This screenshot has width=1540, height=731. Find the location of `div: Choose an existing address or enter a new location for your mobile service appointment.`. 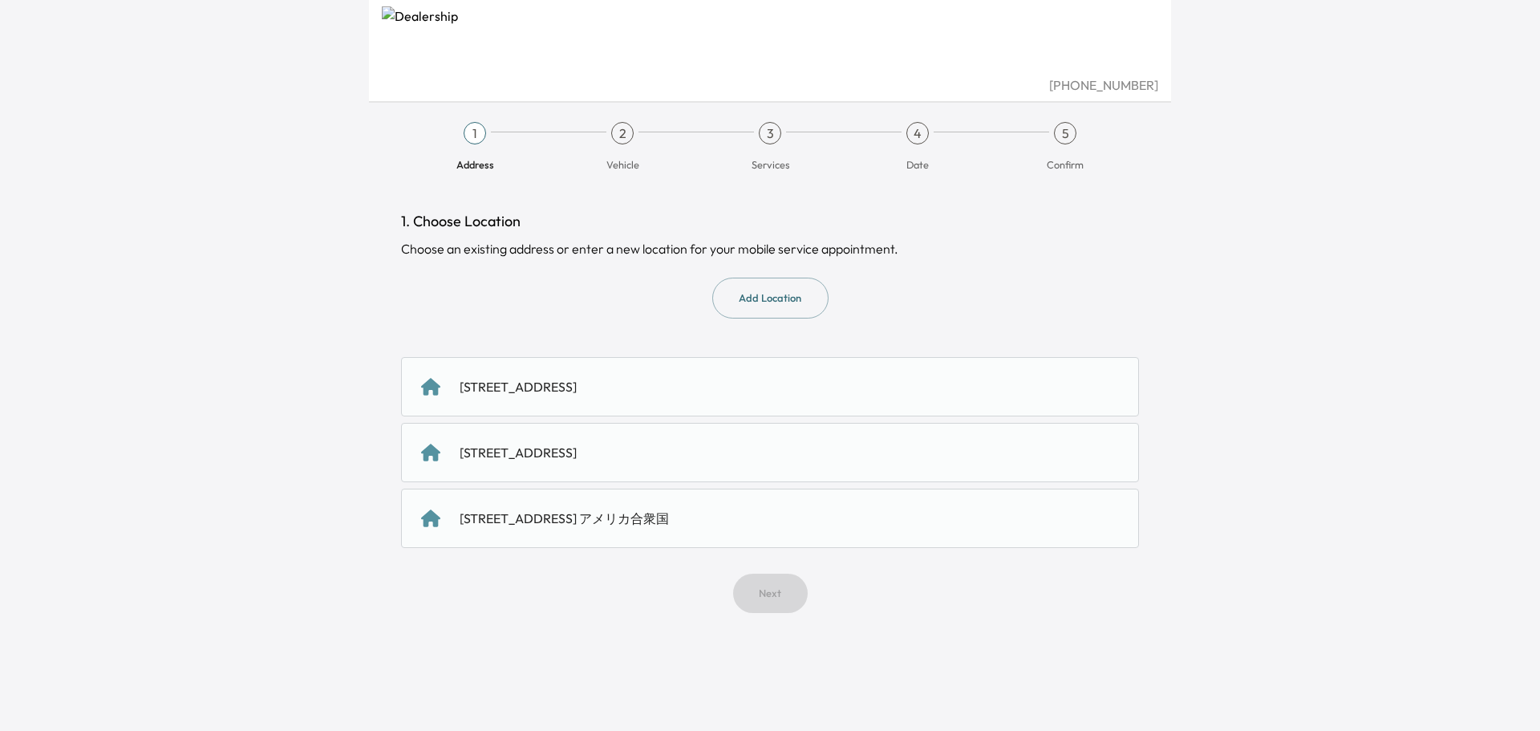

div: Choose an existing address or enter a new location for your mobile service appointment. is located at coordinates (770, 249).